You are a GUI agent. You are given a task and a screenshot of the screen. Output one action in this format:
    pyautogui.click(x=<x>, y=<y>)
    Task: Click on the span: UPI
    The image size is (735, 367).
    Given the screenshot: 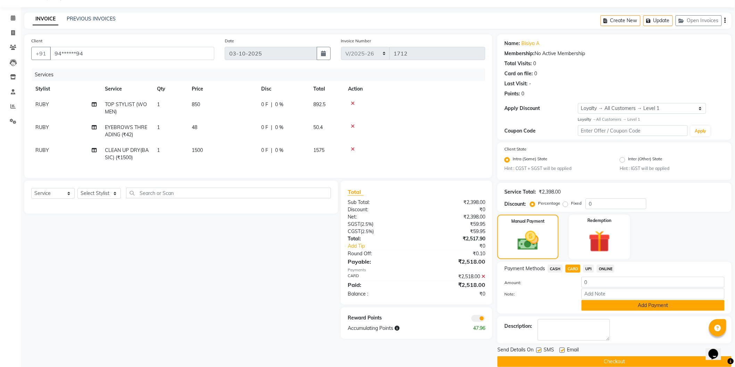 What is the action you would take?
    pyautogui.click(x=588, y=269)
    